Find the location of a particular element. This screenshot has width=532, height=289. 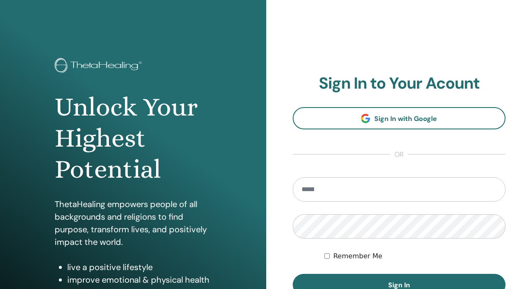

div: Keep me authenticated indefinitely or until I manually logout is located at coordinates (414, 256).